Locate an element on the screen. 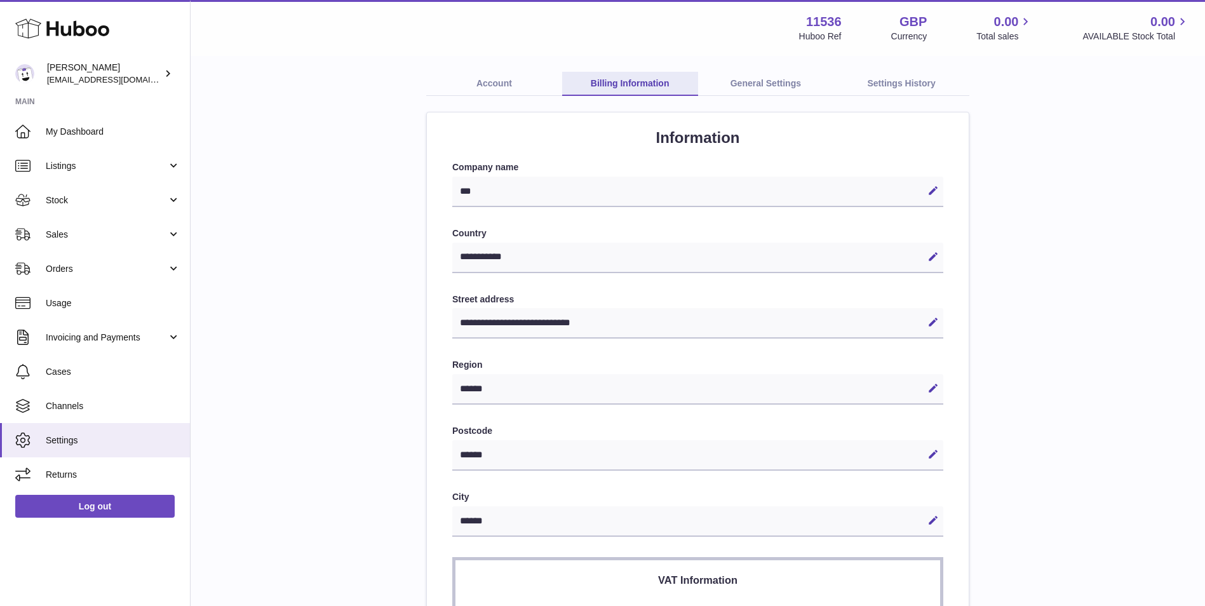 This screenshot has height=606, width=1205. span: Channels is located at coordinates (113, 406).